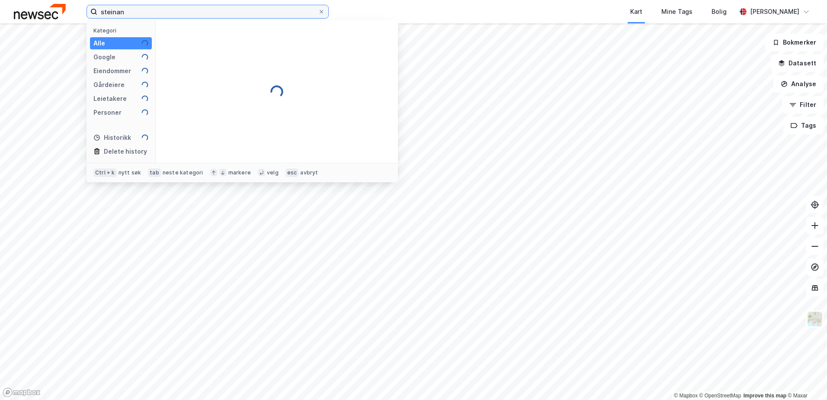 The width and height of the screenshot is (827, 400). What do you see at coordinates (803, 125) in the screenshot?
I see `button: Tags` at bounding box center [803, 125].